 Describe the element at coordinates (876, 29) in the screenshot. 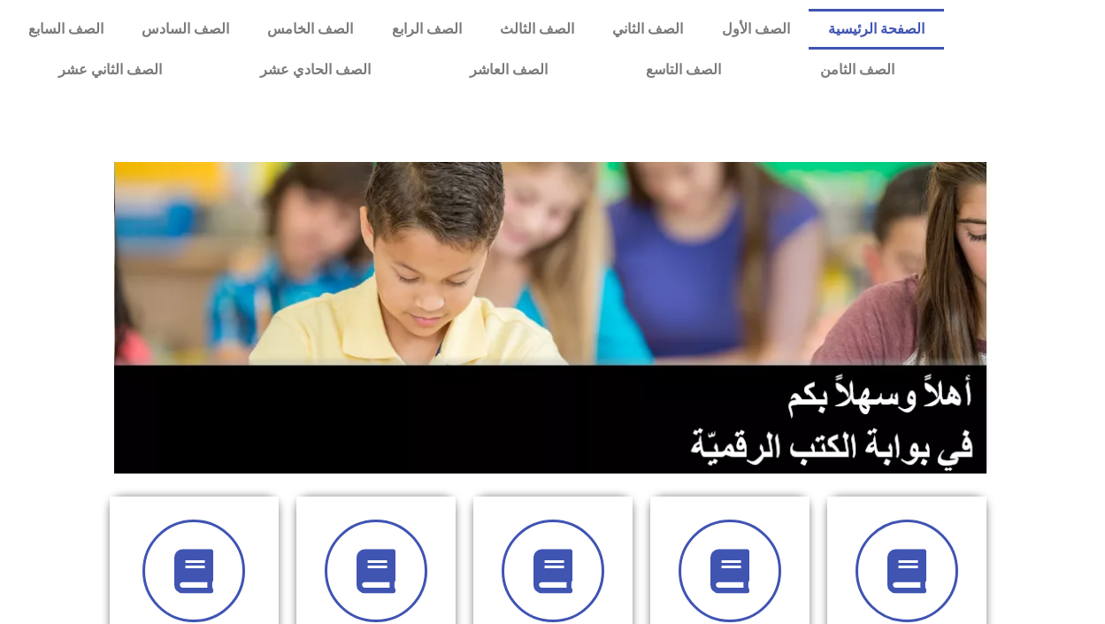

I see `a: الصفحة الرئيسية` at that location.